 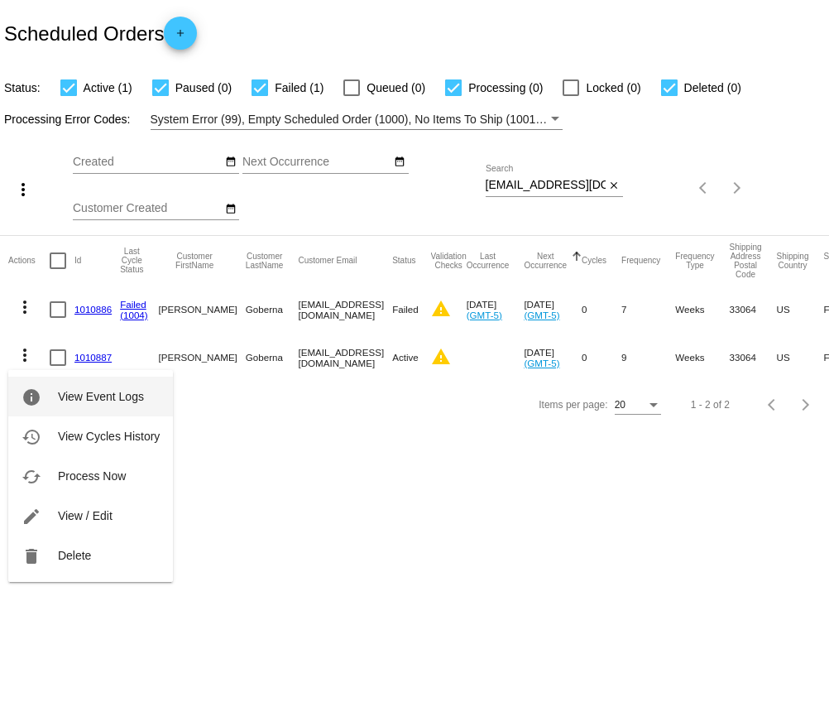 I want to click on span: View Event Logs, so click(x=101, y=396).